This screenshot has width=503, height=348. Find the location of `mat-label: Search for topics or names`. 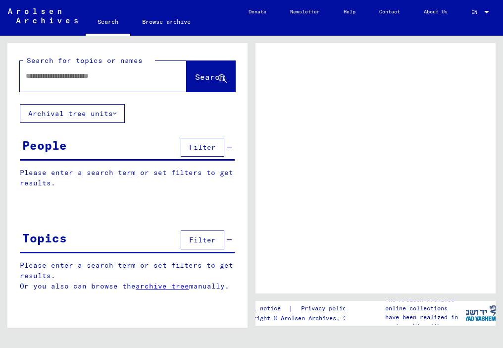

mat-label: Search for topics or names is located at coordinates (85, 60).